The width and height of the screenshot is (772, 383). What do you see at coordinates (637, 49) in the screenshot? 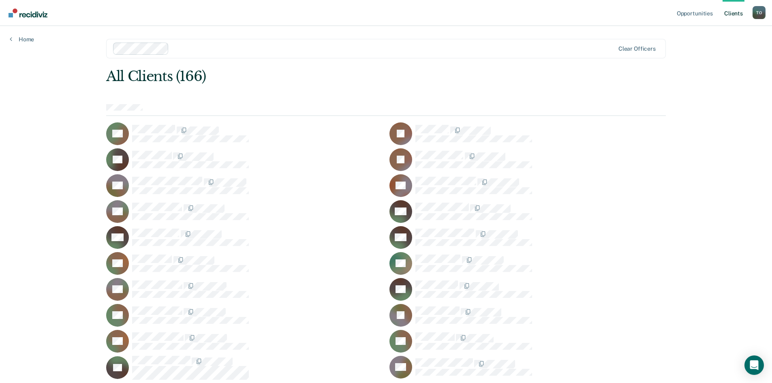
I see `div: Clear officers` at bounding box center [637, 49].